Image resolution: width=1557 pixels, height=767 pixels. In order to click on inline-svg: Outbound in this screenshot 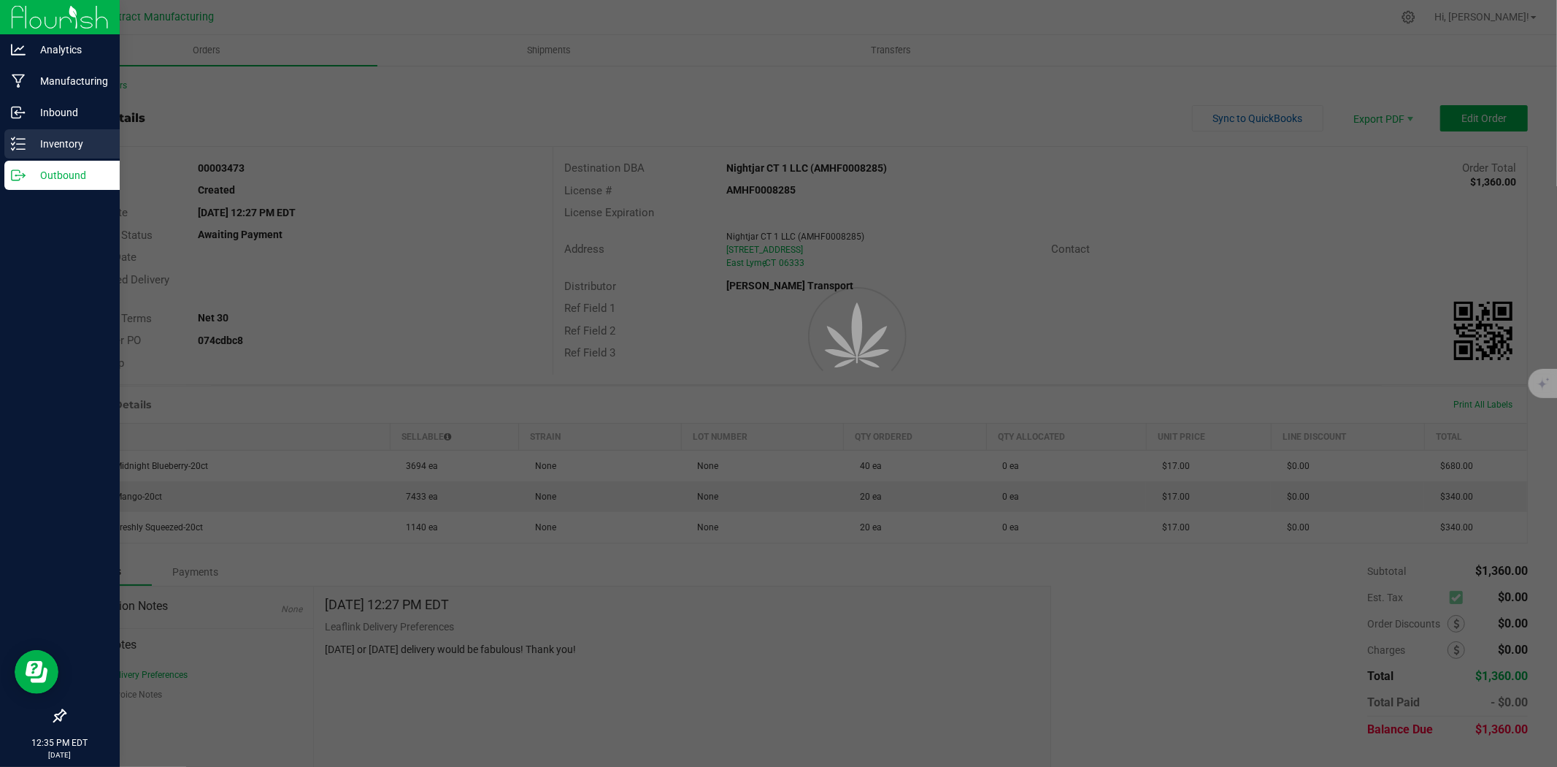, I will do `click(18, 175)`.